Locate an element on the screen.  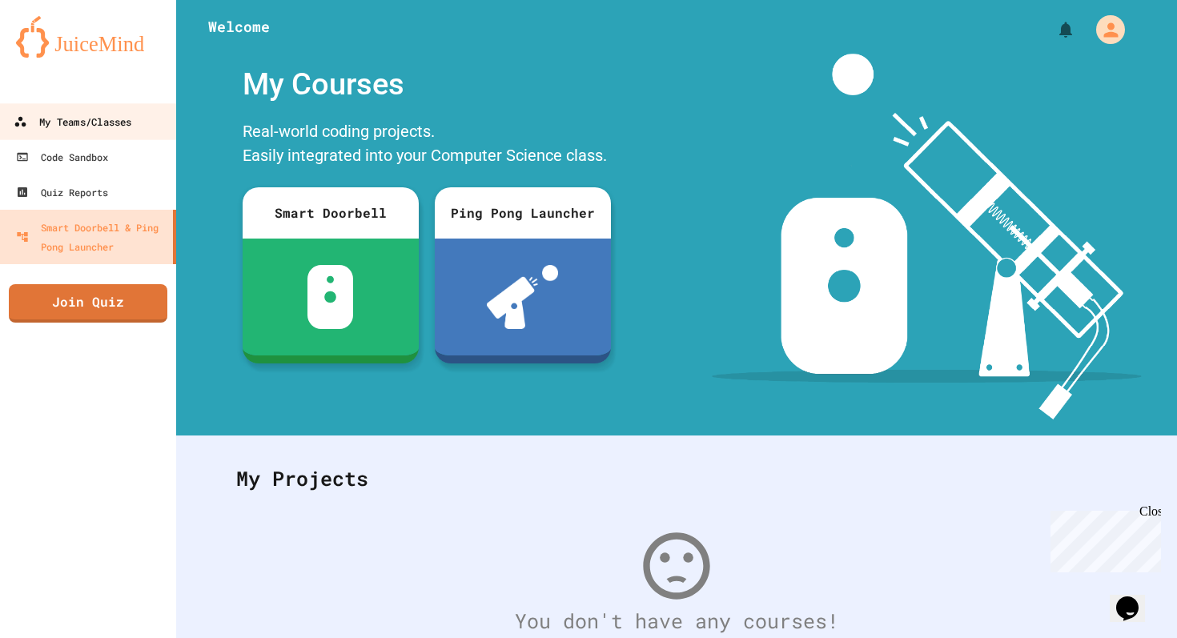
div: My Projects is located at coordinates (676, 479).